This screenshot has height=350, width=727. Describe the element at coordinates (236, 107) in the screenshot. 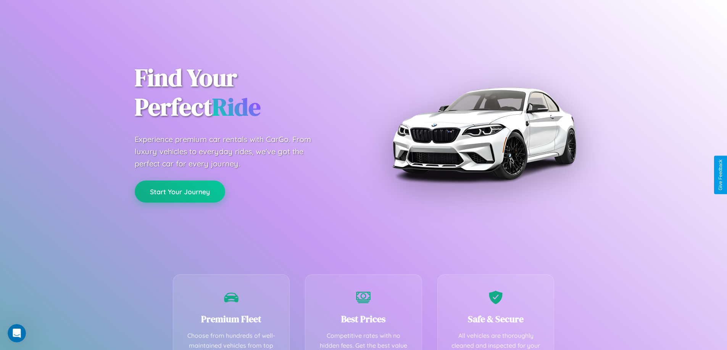

I see `span: Ride` at that location.